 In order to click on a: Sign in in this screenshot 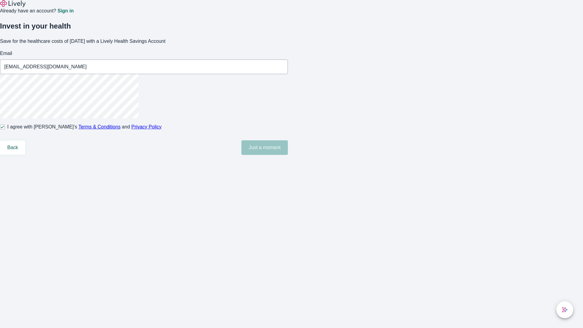, I will do `click(65, 11)`.